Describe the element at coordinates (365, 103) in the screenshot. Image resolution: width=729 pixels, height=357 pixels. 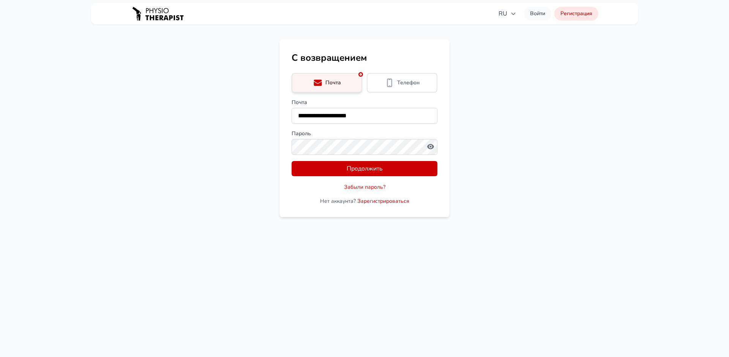
I see `label: Почта` at that location.